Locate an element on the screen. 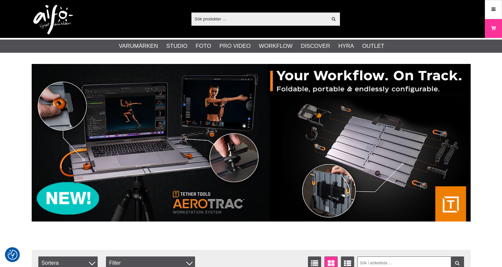 This screenshot has height=267, width=502. a: Annons:007 banner-header-aerotrac-1390x500.jpg is located at coordinates (251, 143).